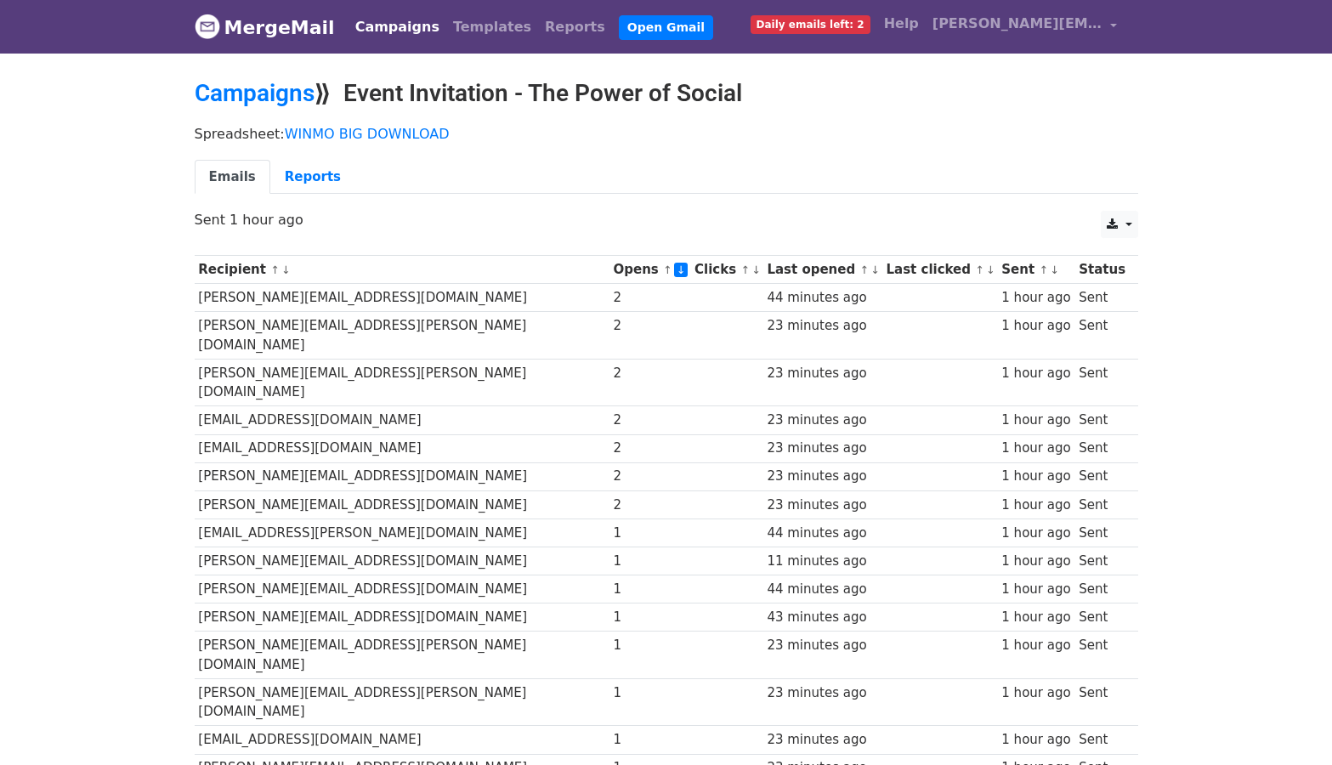  What do you see at coordinates (367, 133) in the screenshot?
I see `a: WINMO BIG DOWNLOAD` at bounding box center [367, 133].